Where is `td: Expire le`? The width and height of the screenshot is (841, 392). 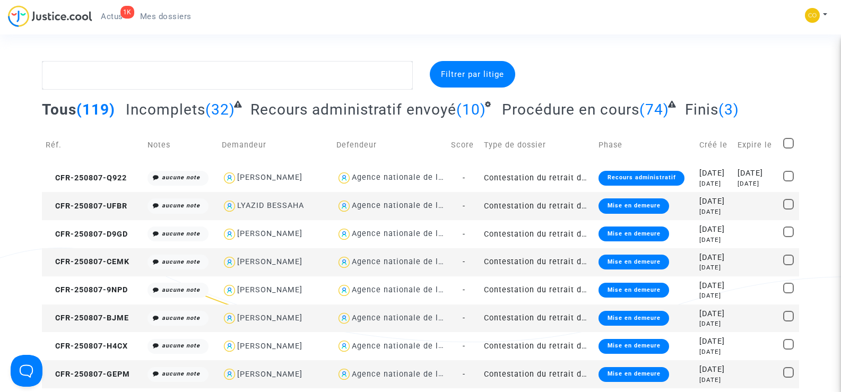
td: Expire le is located at coordinates (756, 145).